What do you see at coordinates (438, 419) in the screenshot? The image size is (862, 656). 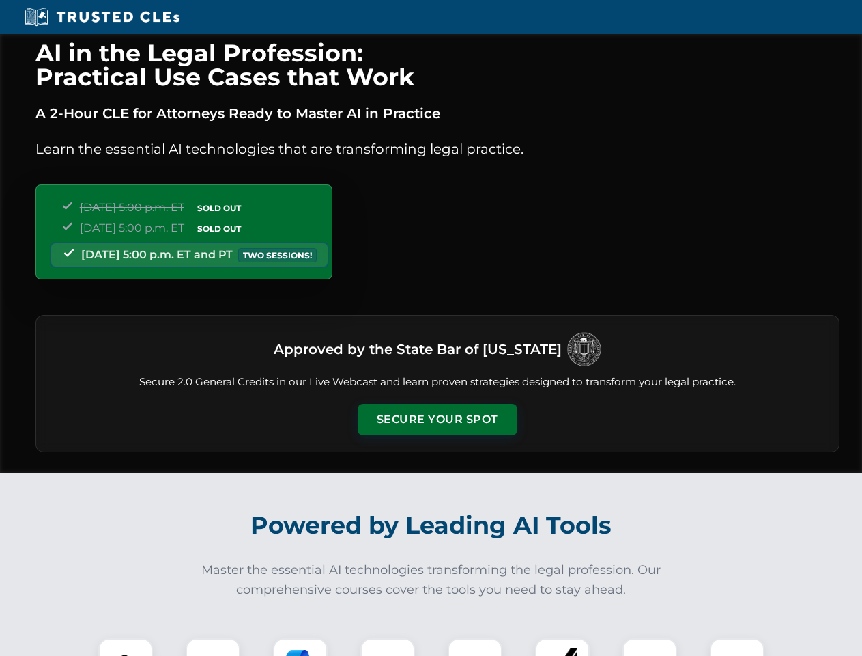 I see `button: Secure Your Spot` at bounding box center [438, 419].